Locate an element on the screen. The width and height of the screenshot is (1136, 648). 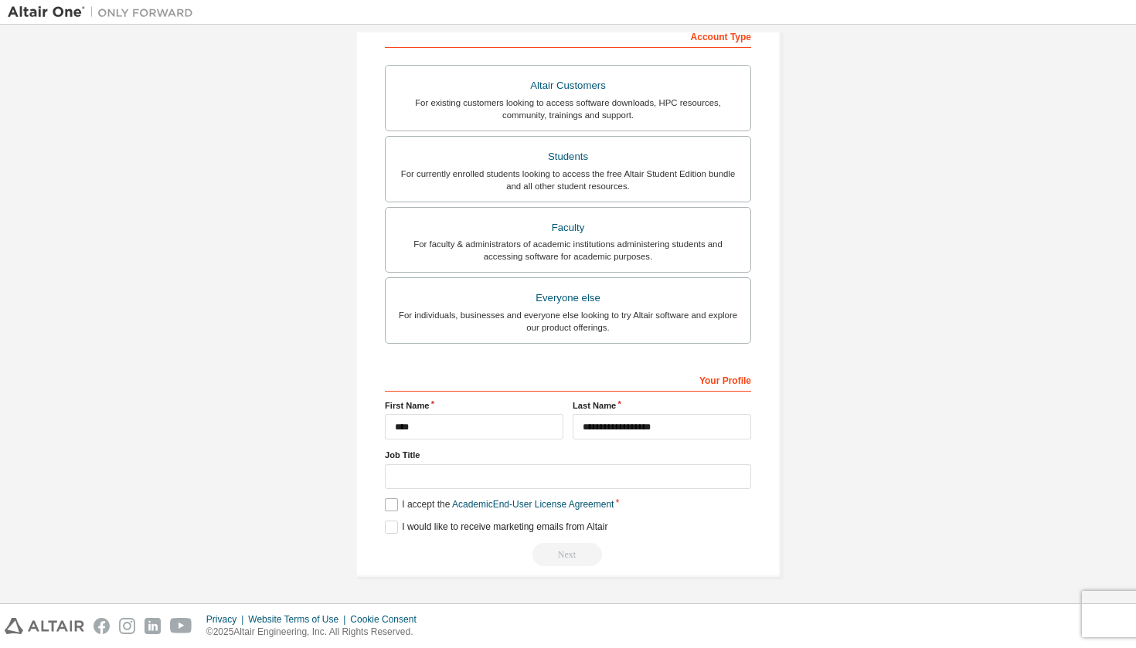
div: Altair Customers is located at coordinates (568, 86).